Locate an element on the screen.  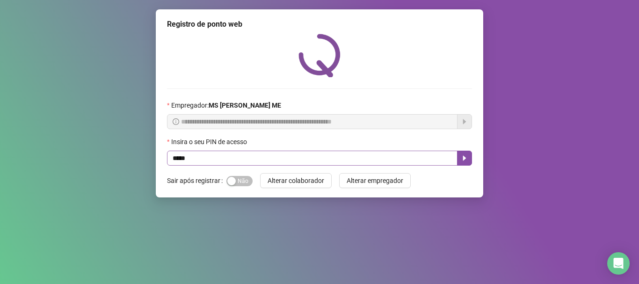
span: caret-right is located at coordinates (464, 158).